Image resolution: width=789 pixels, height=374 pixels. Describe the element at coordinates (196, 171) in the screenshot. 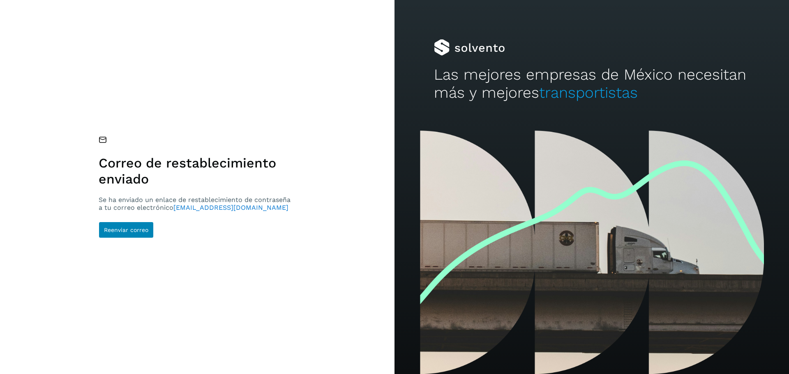

I see `h1: Correo de restablecimiento enviado` at that location.